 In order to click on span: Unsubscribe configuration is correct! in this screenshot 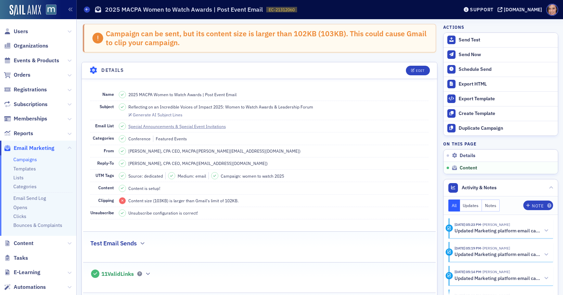, I will do `click(163, 213)`.